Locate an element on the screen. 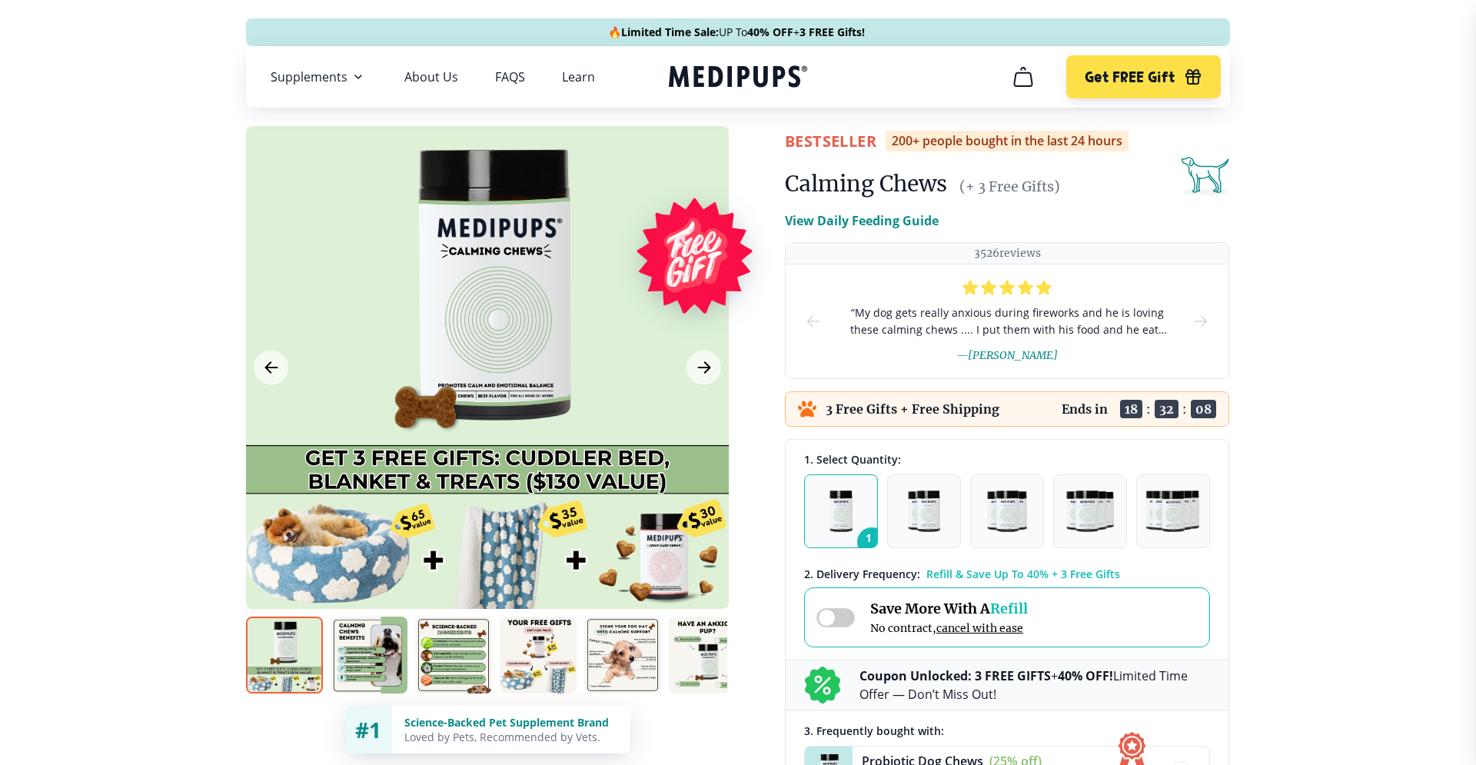 This screenshot has width=1476, height=765. span: 2 . Delivery Frequency: is located at coordinates (862, 574).